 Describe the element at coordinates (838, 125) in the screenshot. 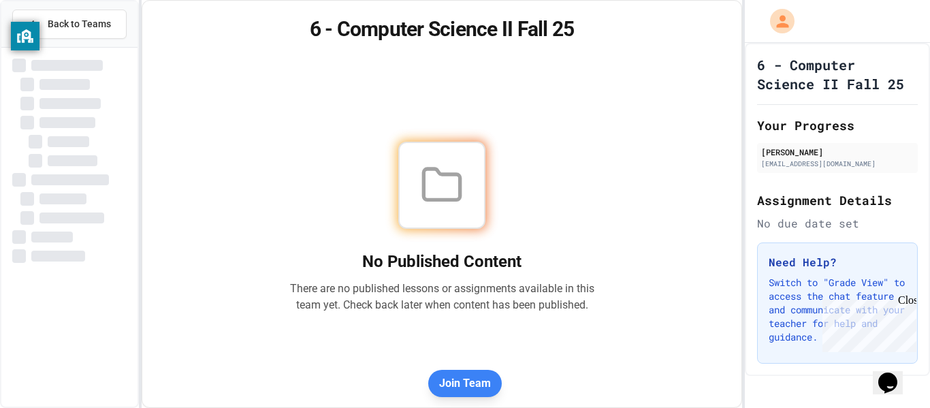

I see `h2: Your Progress` at that location.